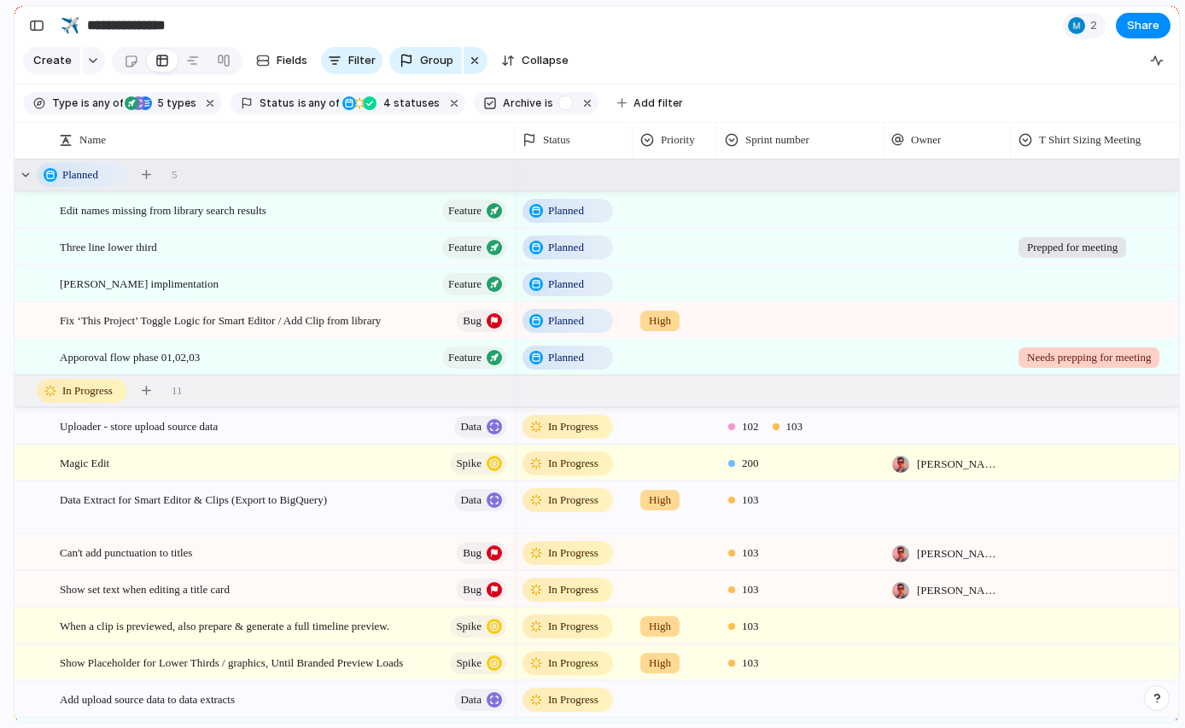 This screenshot has width=1185, height=728. What do you see at coordinates (678, 140) in the screenshot?
I see `span: Priority` at bounding box center [678, 140].